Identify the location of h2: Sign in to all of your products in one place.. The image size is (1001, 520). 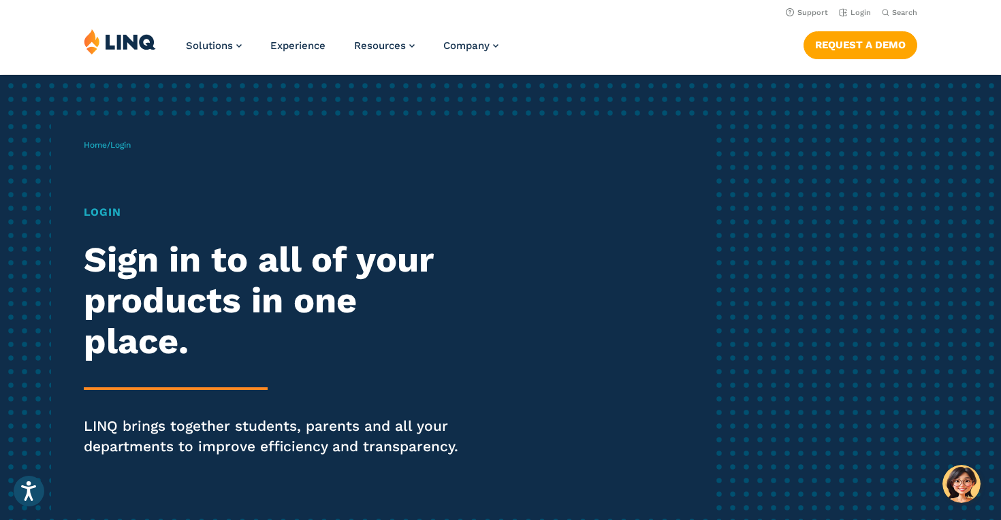
(276, 300).